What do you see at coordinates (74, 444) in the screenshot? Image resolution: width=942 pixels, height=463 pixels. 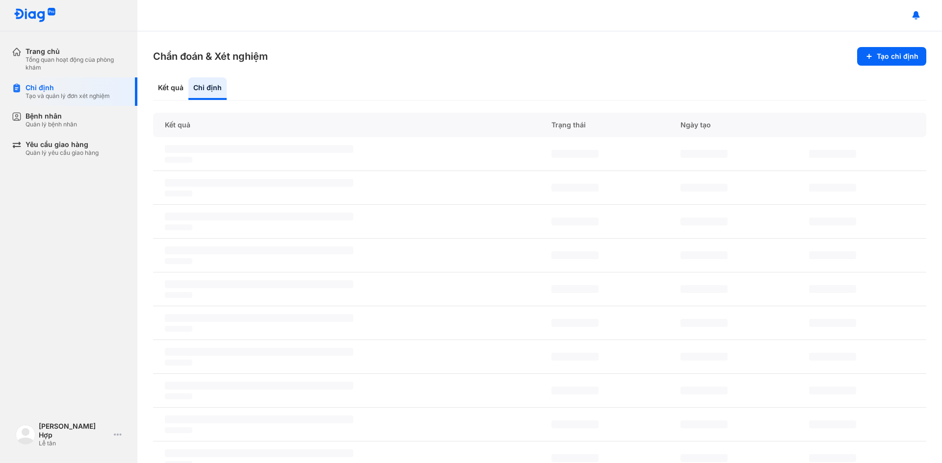 I see `div: Lễ tân` at bounding box center [74, 444].